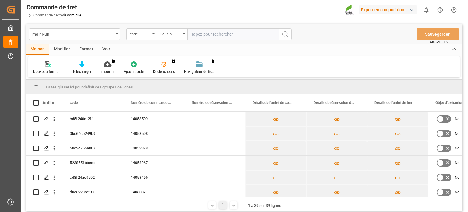 Image resolution: width=468 pixels, height=212 pixels. What do you see at coordinates (171, 33) in the screenshot?
I see `div: Equals` at bounding box center [171, 33].